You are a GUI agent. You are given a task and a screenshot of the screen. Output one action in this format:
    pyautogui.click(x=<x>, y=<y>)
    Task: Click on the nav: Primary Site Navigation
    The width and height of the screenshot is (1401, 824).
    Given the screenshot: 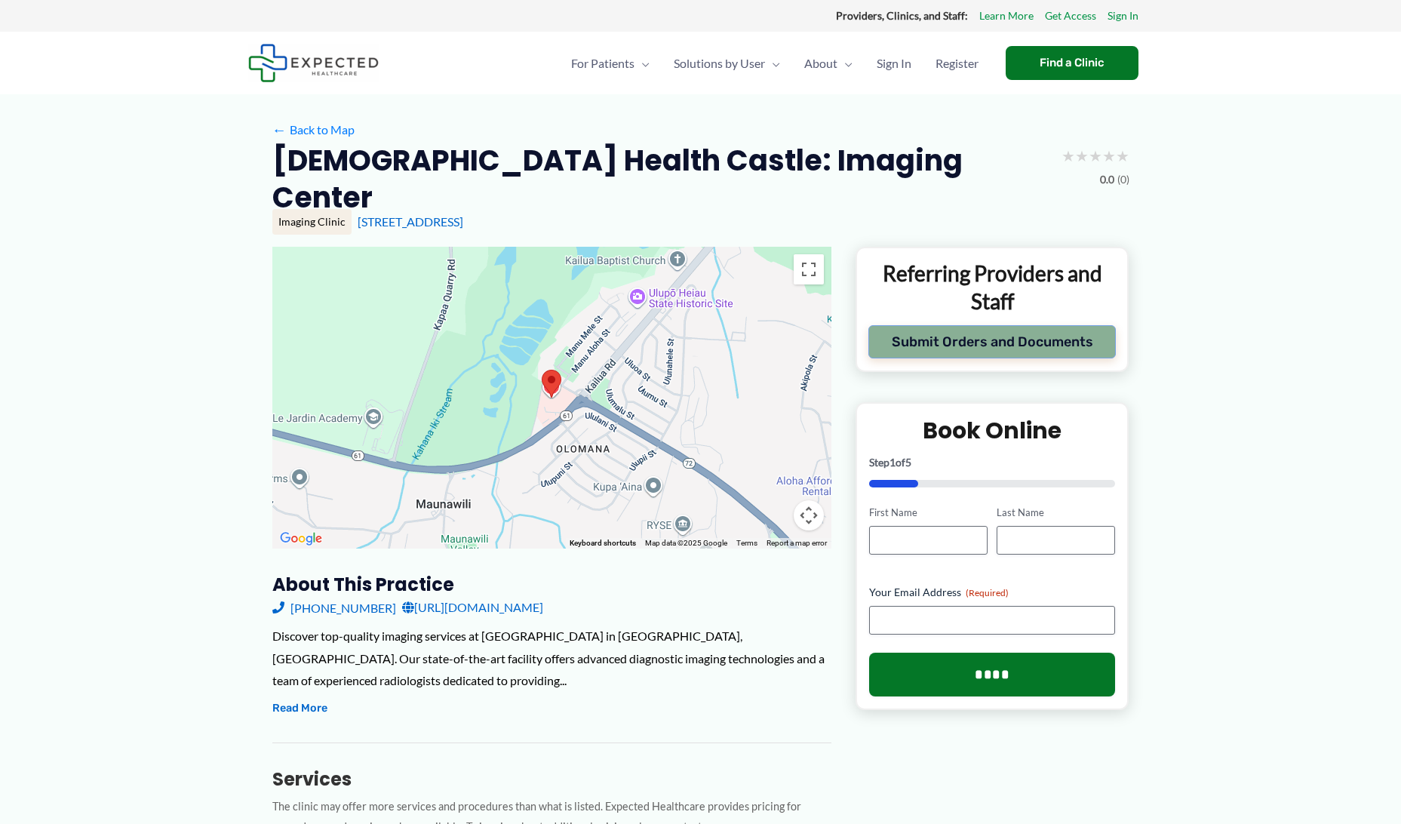 What is the action you would take?
    pyautogui.click(x=775, y=63)
    